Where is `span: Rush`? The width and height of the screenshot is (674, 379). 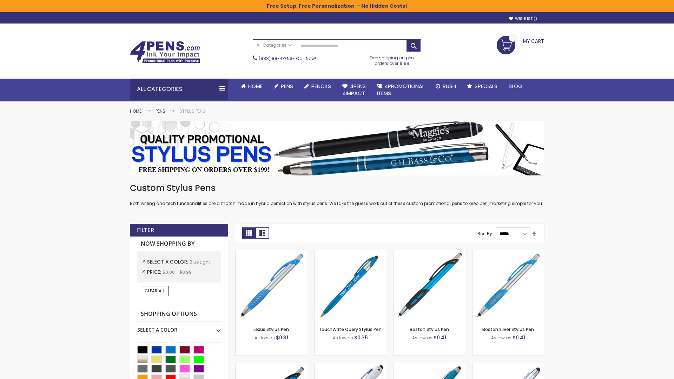
span: Rush is located at coordinates (450, 86).